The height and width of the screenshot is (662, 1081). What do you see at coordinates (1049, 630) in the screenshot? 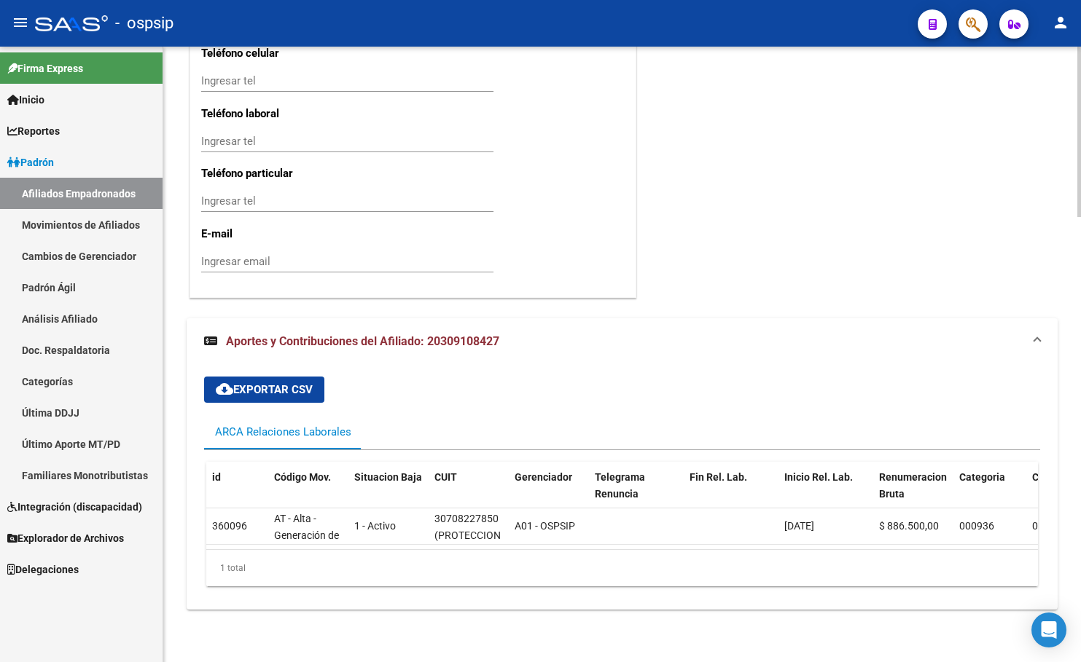
I see `div: Open Intercom Messenger` at bounding box center [1049, 630].